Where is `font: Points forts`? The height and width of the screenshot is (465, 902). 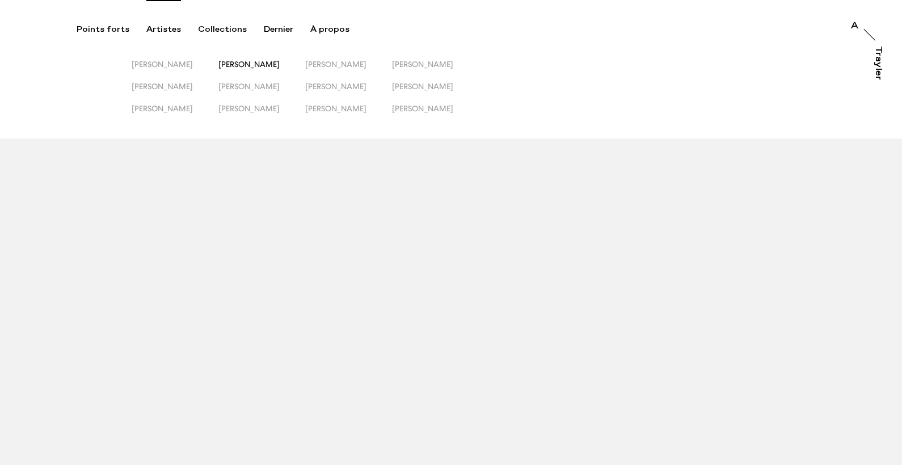 font: Points forts is located at coordinates (103, 29).